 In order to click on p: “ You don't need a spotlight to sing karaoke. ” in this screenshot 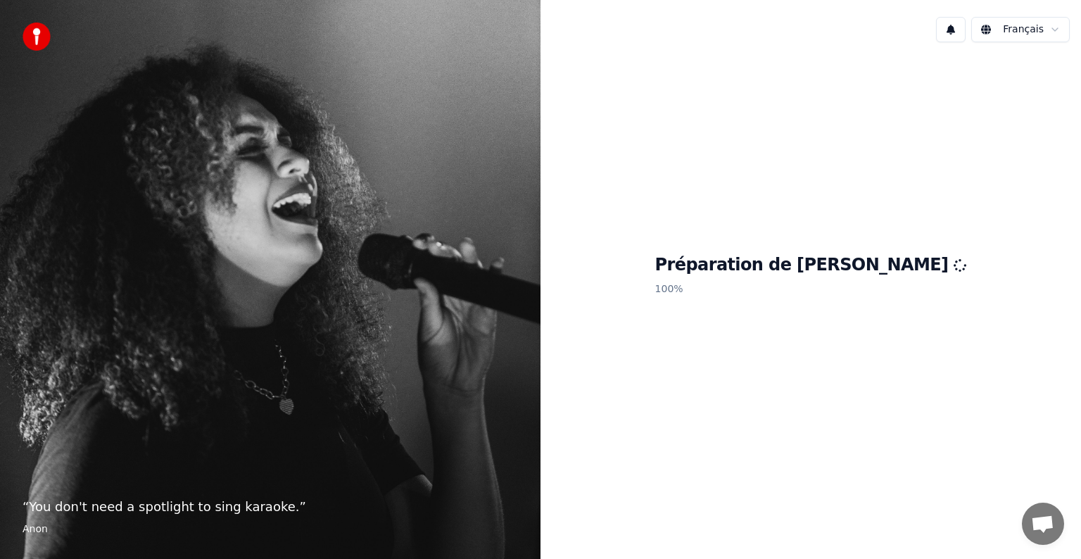, I will do `click(270, 507)`.